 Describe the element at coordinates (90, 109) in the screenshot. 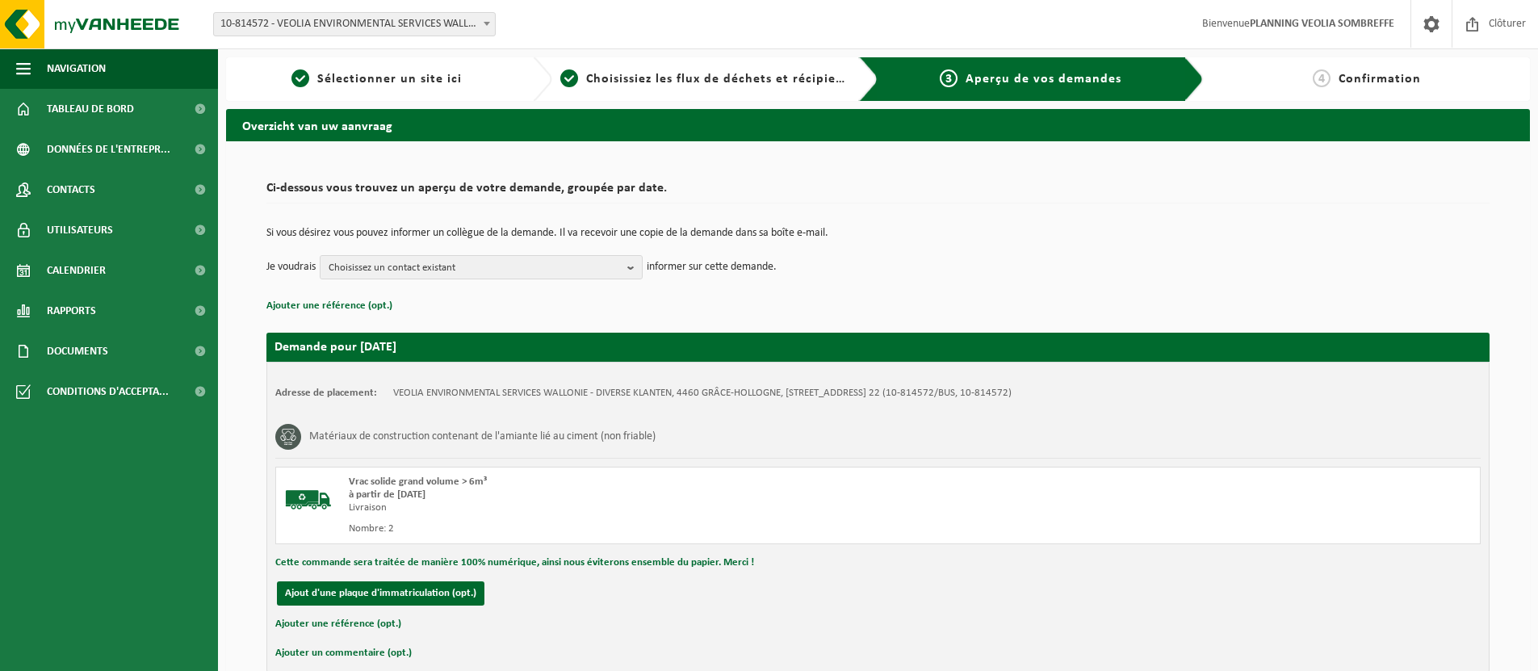

I see `span: Tableau de bord` at that location.